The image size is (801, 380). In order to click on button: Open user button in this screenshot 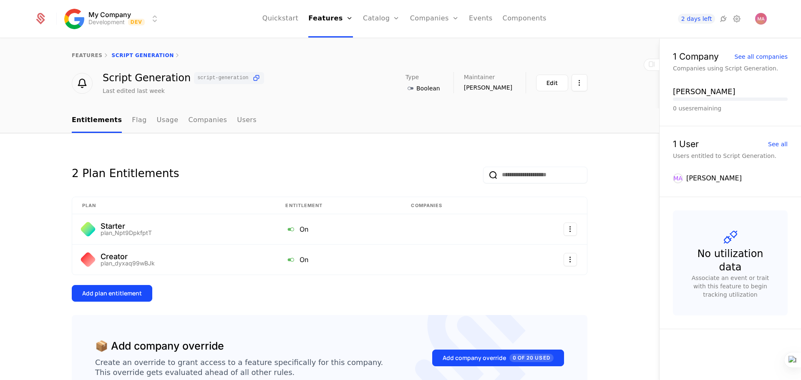, I will do `click(761, 19)`.